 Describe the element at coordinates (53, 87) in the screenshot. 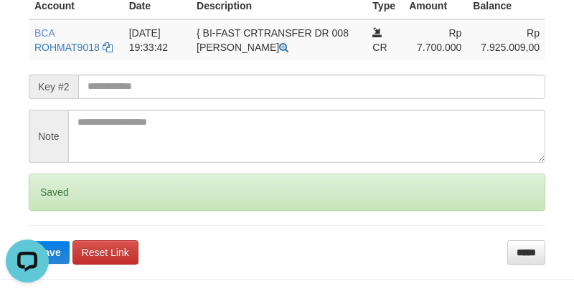

I see `span: Key #2` at that location.